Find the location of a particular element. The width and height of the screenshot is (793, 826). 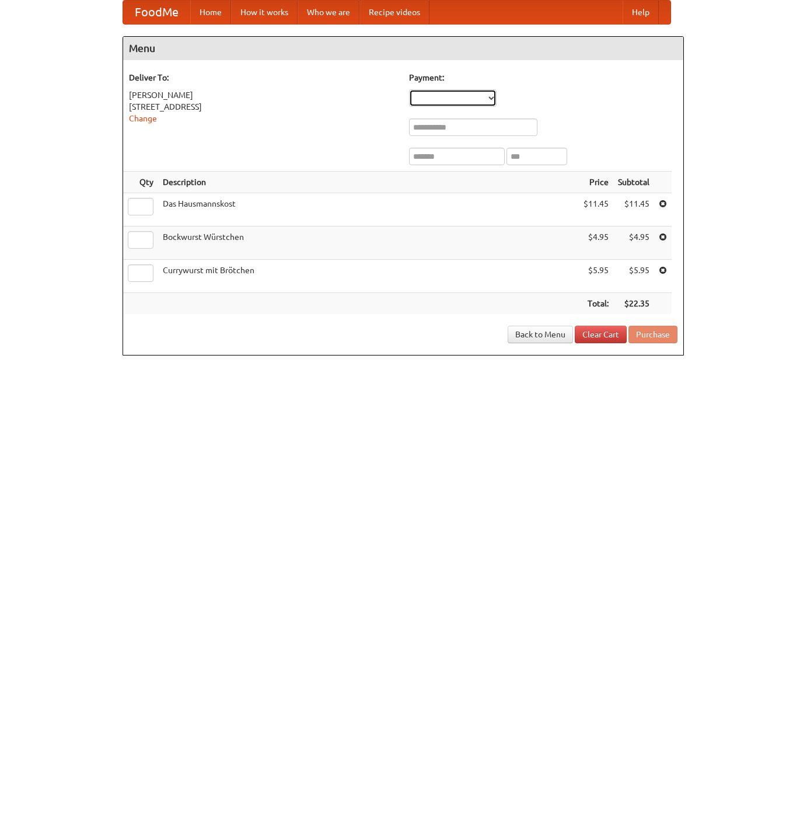

a: FoodMe is located at coordinates (156, 12).